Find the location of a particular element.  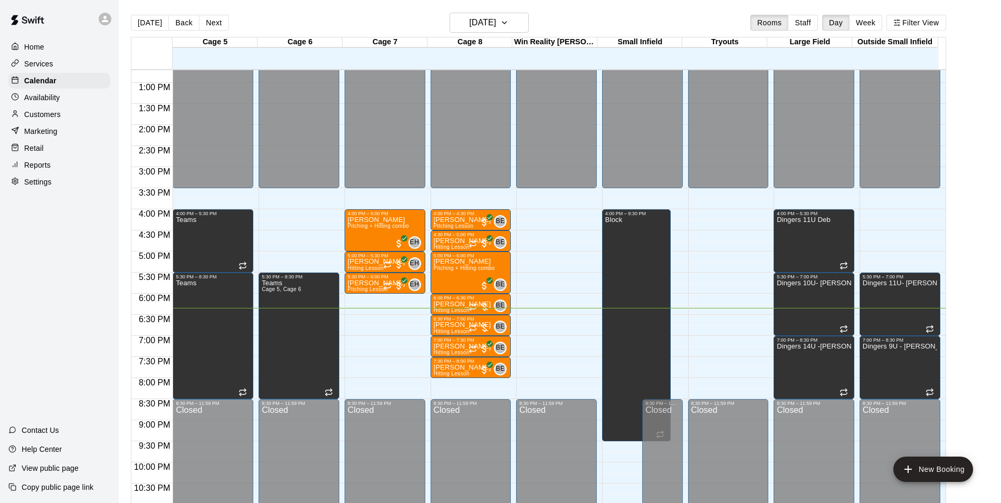

div: 7:00 PM – 8:30 PM: Dingers 14U -Steele is located at coordinates (814, 368).